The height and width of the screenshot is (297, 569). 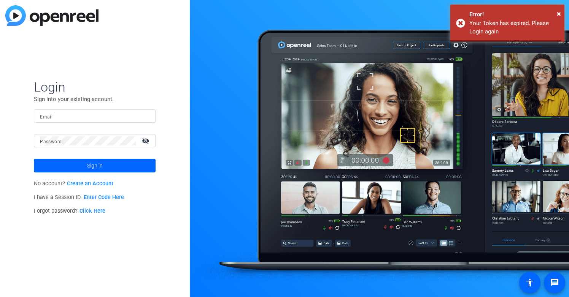 What do you see at coordinates (79, 197) in the screenshot?
I see `span: I have a Session ID.` at bounding box center [79, 197].